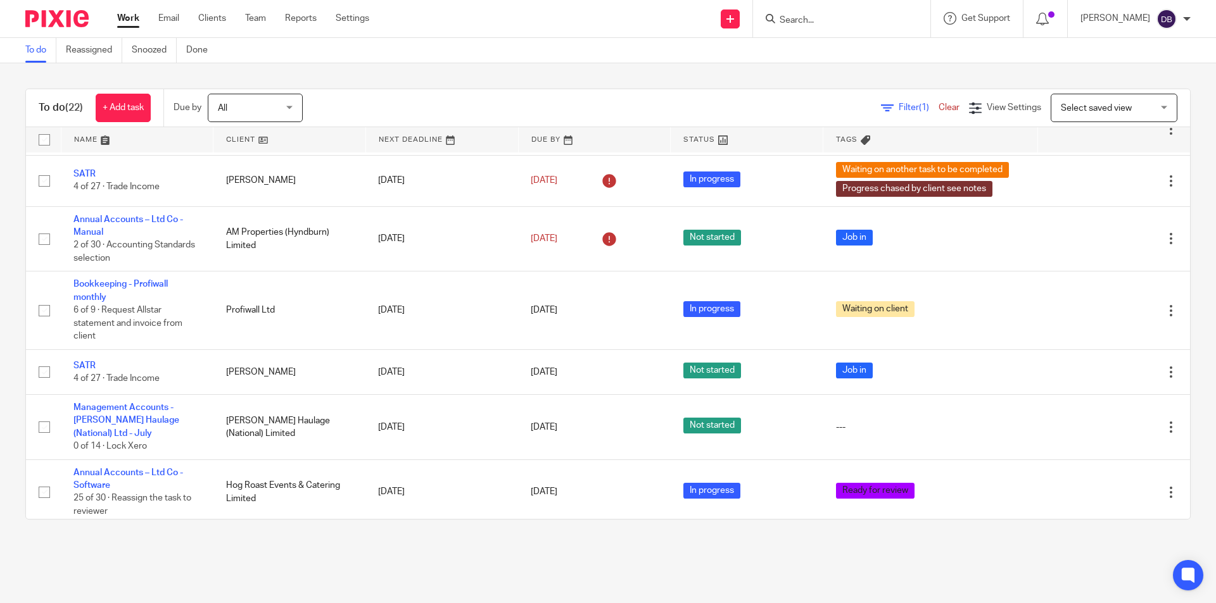  Describe the element at coordinates (255, 18) in the screenshot. I see `a: Team` at that location.